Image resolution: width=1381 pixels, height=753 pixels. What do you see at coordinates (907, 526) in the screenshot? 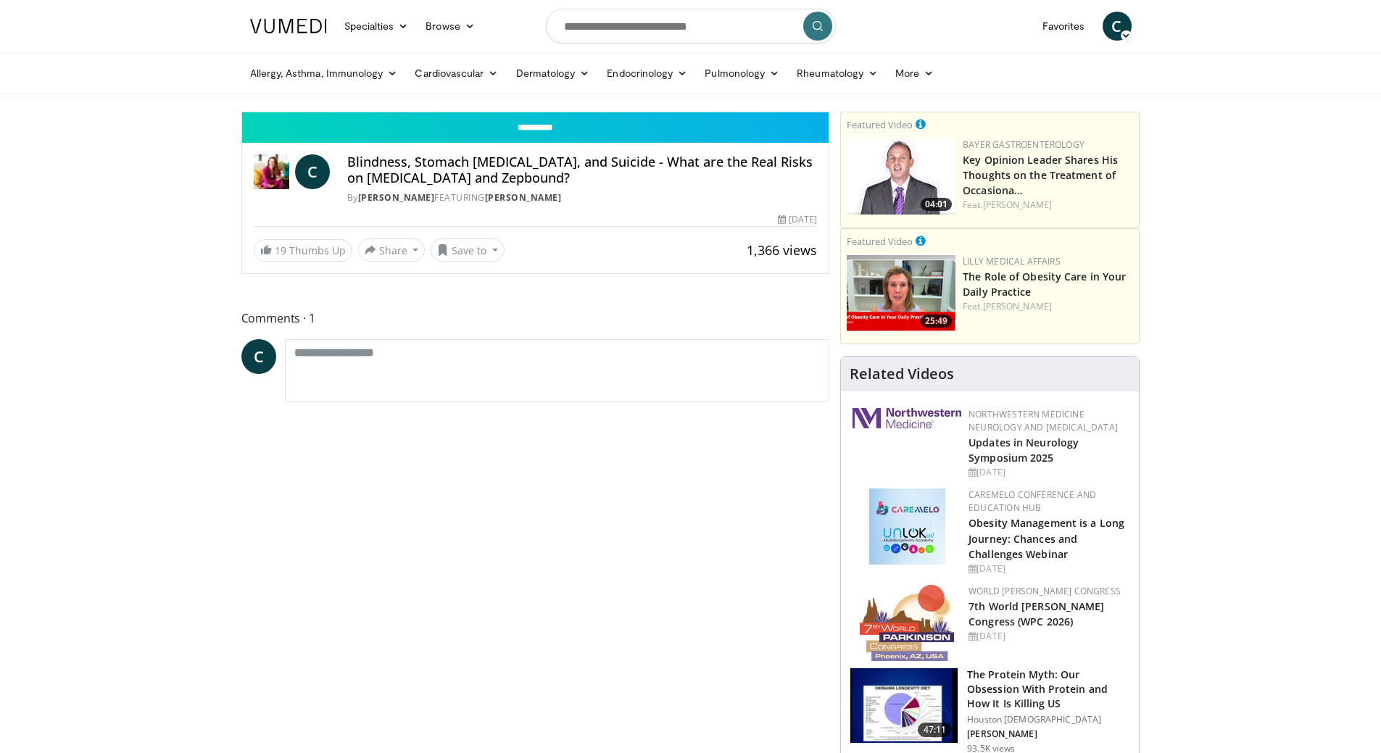
I see `img: 45df64a9-a6de-482c-8a90-ada250f7980c.png.150x105_q85_autocrop_double_scale_upscale_version-0.2.jpg` at bounding box center [907, 526].